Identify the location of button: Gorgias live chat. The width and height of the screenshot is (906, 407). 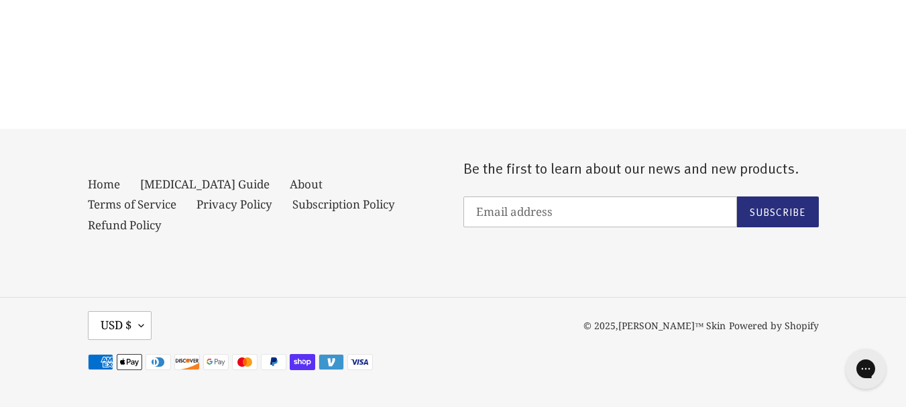
(27, 25).